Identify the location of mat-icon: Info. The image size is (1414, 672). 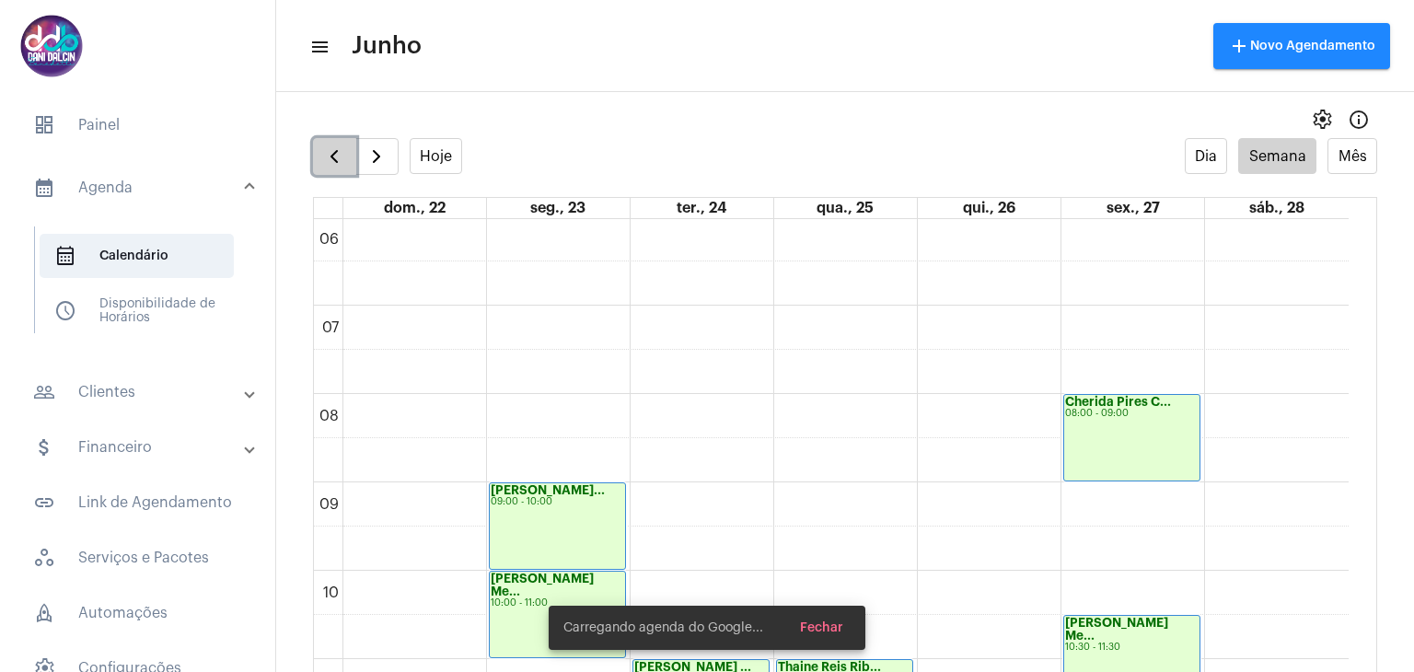
(1358, 120).